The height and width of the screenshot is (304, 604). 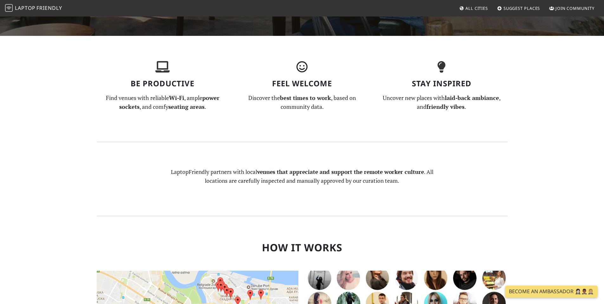 What do you see at coordinates (476, 8) in the screenshot?
I see `span: All Cities` at bounding box center [476, 8].